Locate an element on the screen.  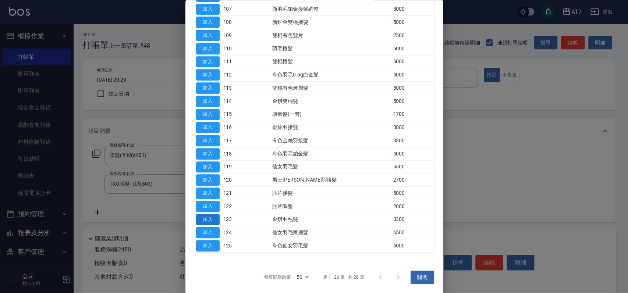
td: 121 is located at coordinates (234, 194).